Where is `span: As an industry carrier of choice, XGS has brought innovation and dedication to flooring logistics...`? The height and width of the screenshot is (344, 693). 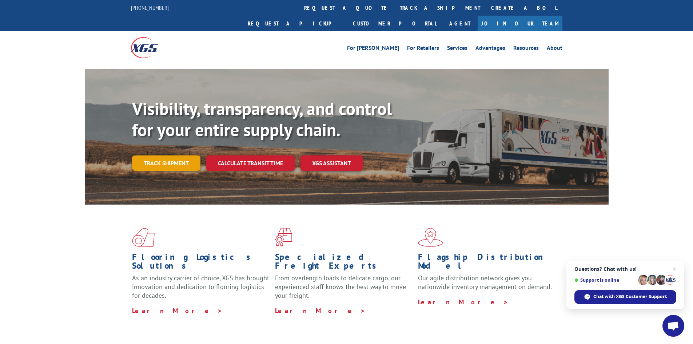 span: As an industry carrier of choice, XGS has brought innovation and dedication to flooring logistics... is located at coordinates (200, 286).